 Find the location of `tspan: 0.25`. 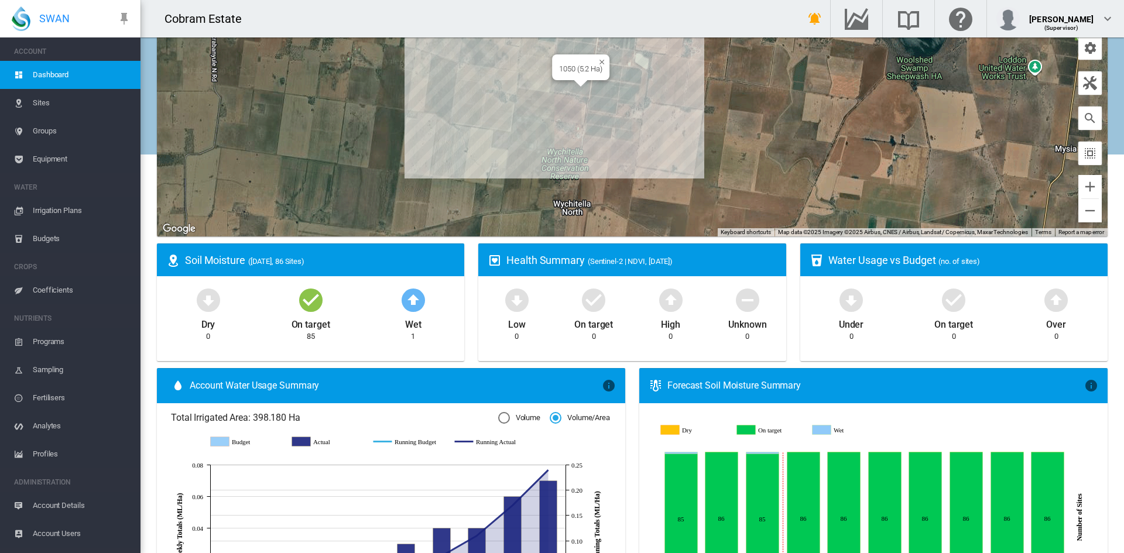

tspan: 0.25 is located at coordinates (577, 466).